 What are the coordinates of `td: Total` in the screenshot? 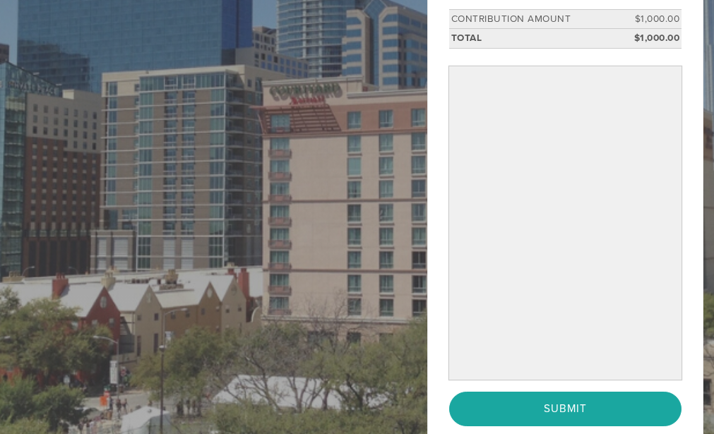 It's located at (533, 38).